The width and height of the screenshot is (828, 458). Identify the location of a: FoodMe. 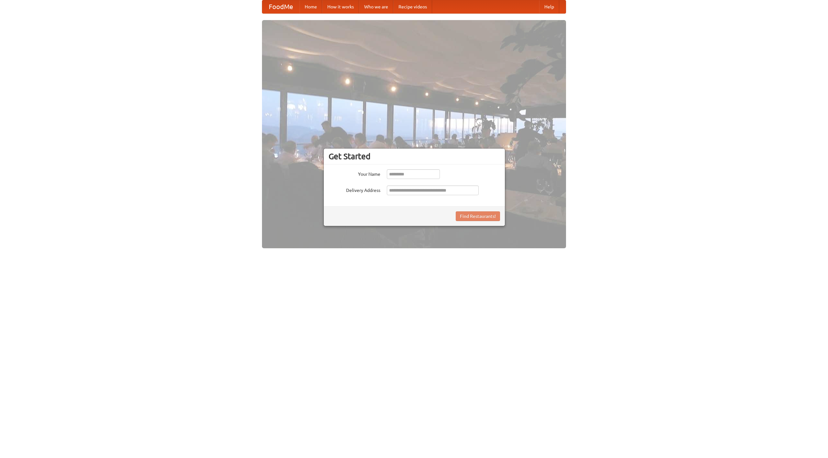
(281, 7).